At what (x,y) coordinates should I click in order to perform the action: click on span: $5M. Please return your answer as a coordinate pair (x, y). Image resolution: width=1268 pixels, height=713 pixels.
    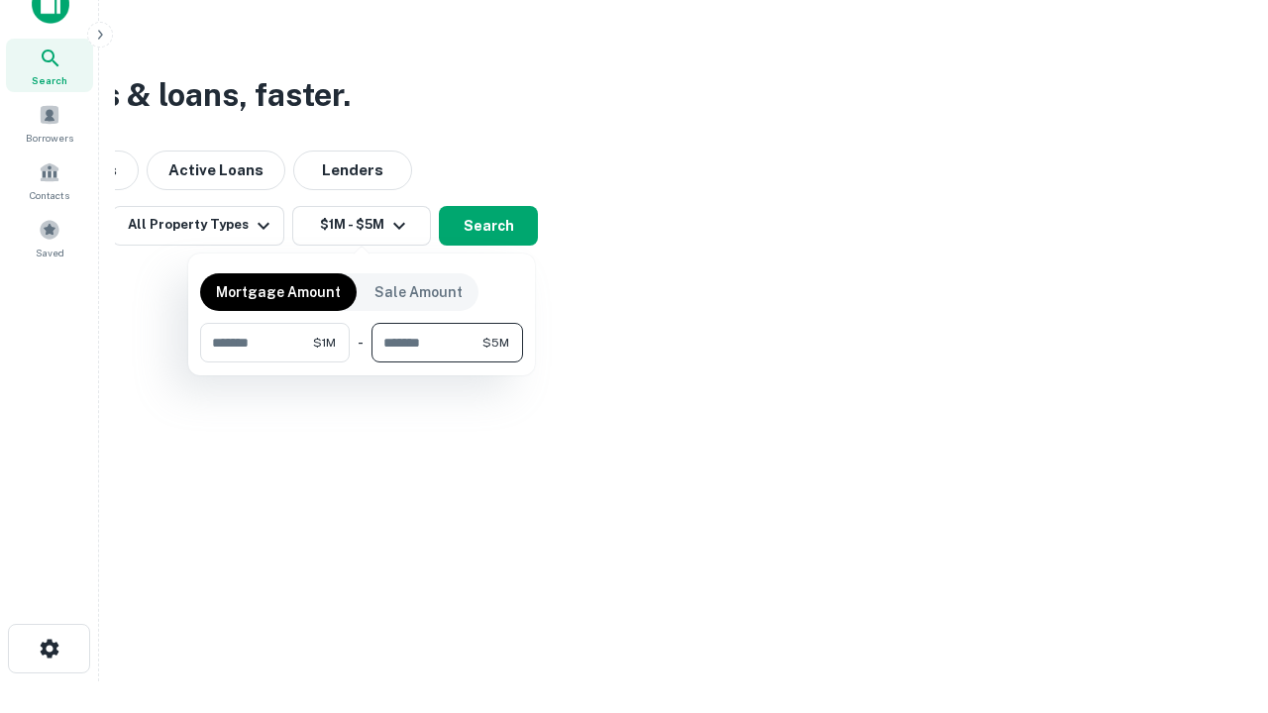
    Looking at the image, I should click on (495, 343).